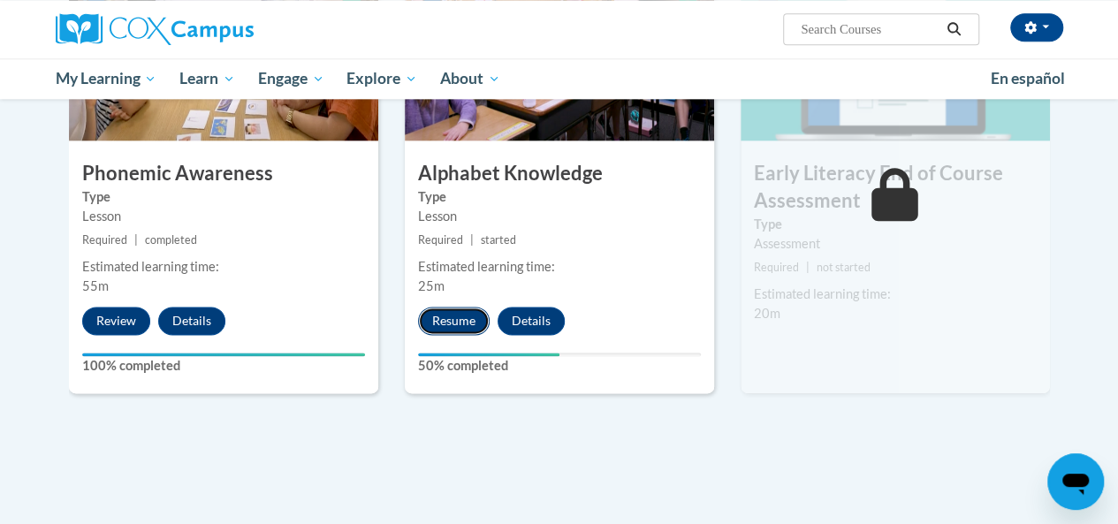 The height and width of the screenshot is (524, 1118). I want to click on div: Main menu, so click(559, 79).